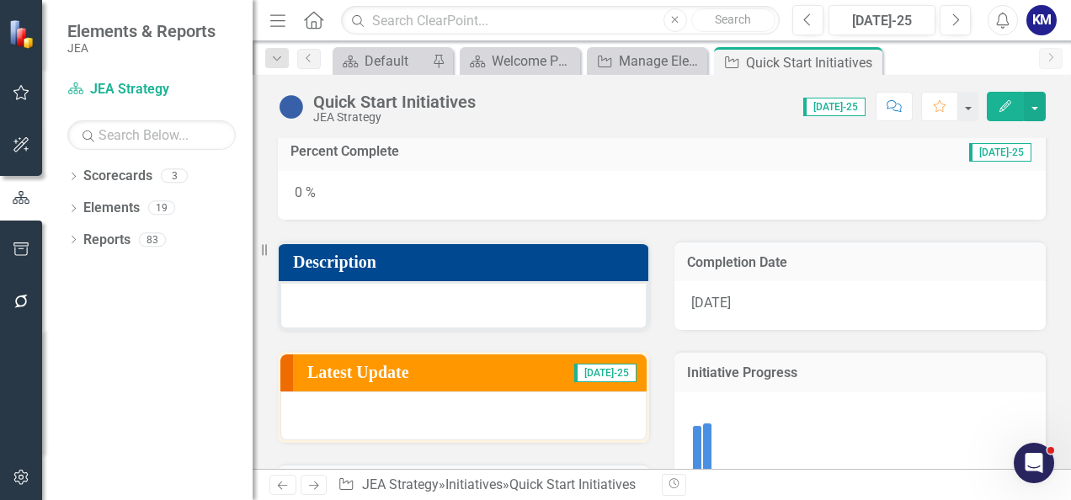  I want to click on h3: Initiative Progress, so click(860, 373).